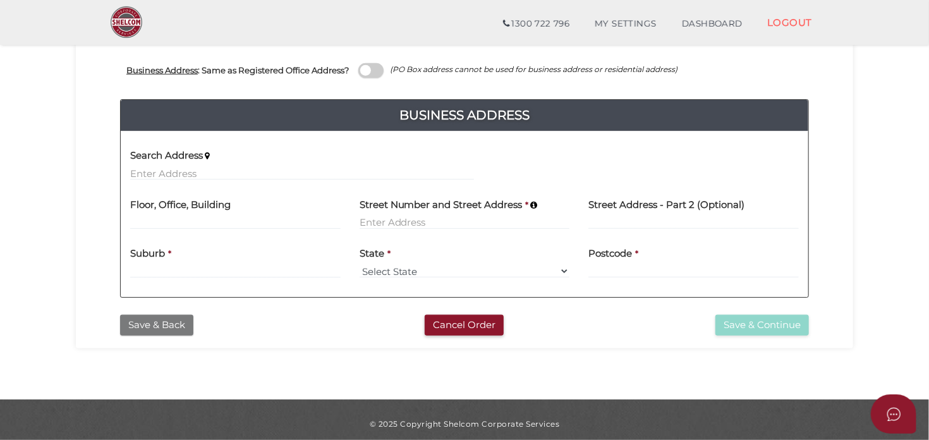  I want to click on button: Open asap, so click(893, 414).